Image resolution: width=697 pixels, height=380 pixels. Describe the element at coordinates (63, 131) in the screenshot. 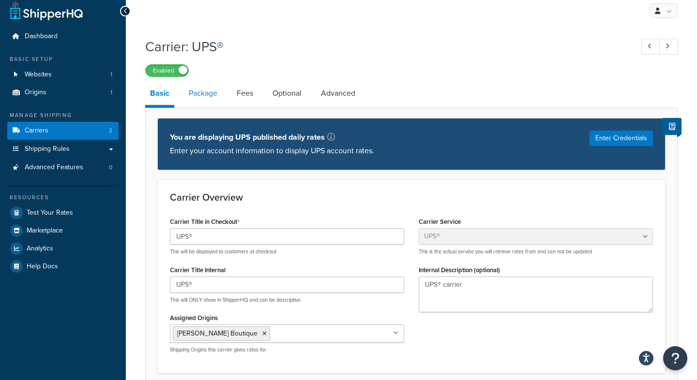

I see `a: Carriers2` at that location.